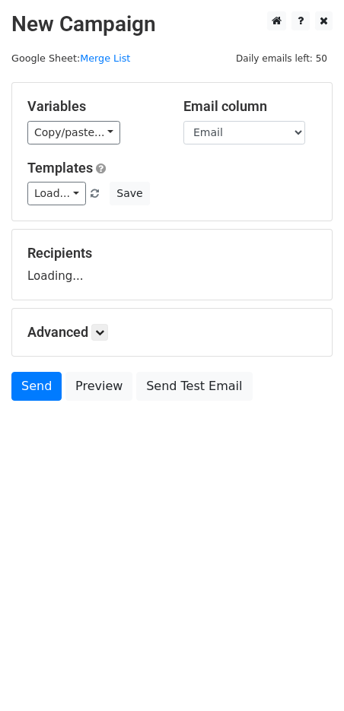  What do you see at coordinates (172, 265) in the screenshot?
I see `div: Loading...` at bounding box center [172, 265].